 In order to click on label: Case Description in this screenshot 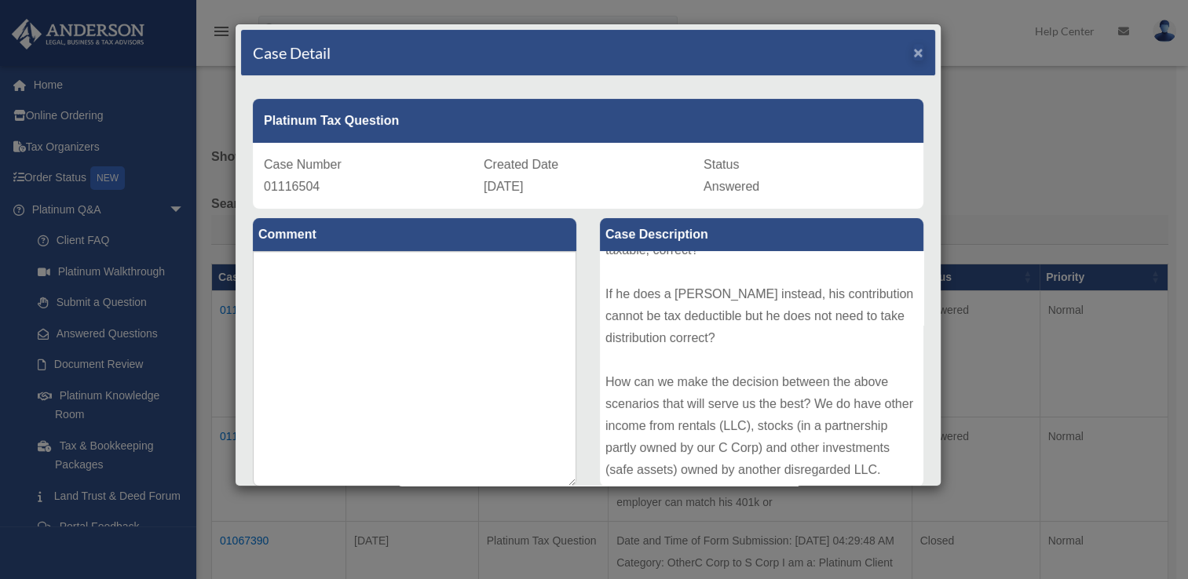, I will do `click(761, 235)`.